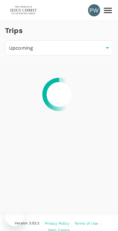  I want to click on a: Privacy Policy, so click(57, 224).